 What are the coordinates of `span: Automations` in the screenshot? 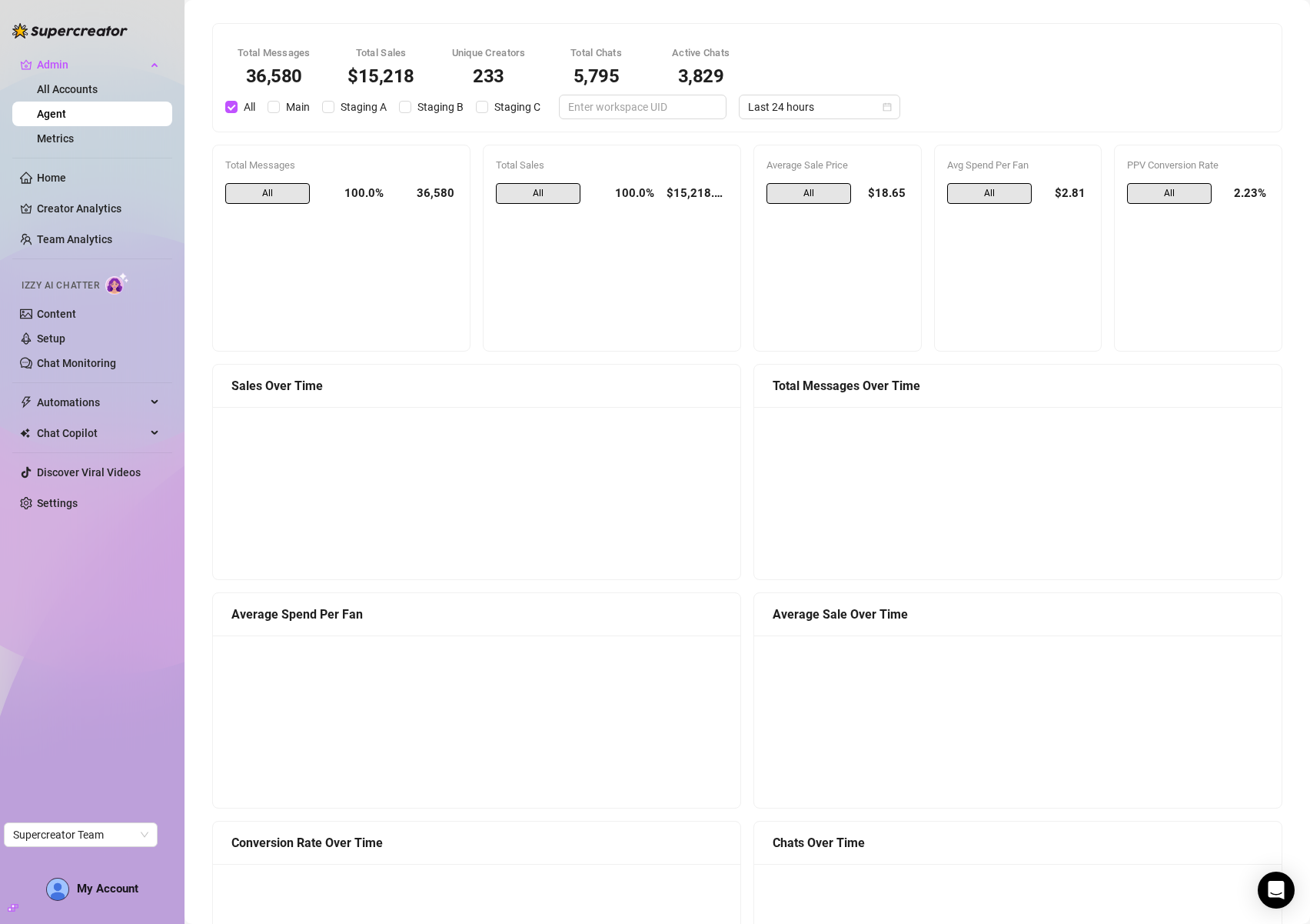 It's located at (92, 402).